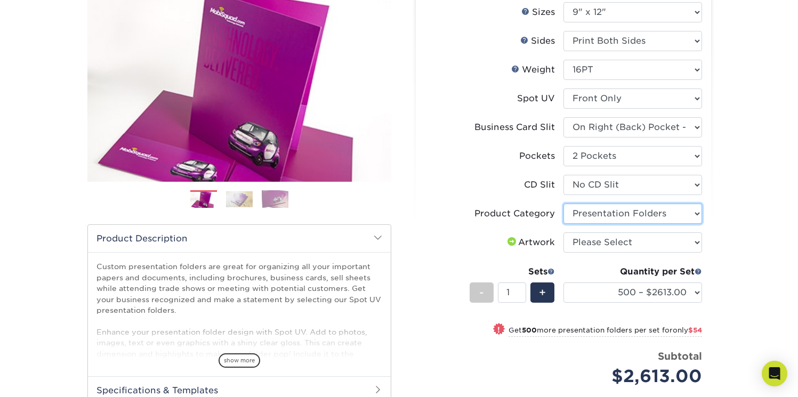 This screenshot has height=397, width=798. I want to click on img: Presentation Folders 03, so click(275, 199).